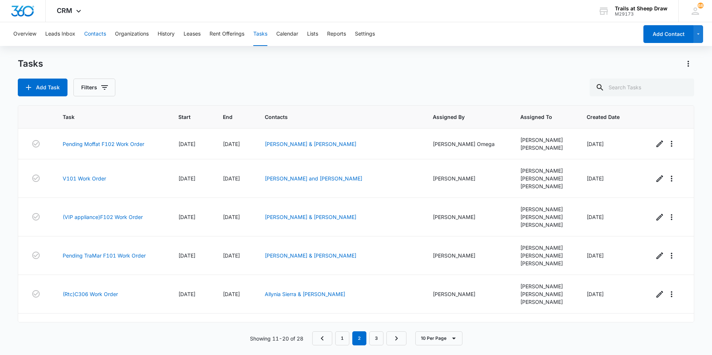 Image resolution: width=712 pixels, height=355 pixels. Describe the element at coordinates (90, 294) in the screenshot. I see `a: (Rtc)C306 Work Order` at that location.